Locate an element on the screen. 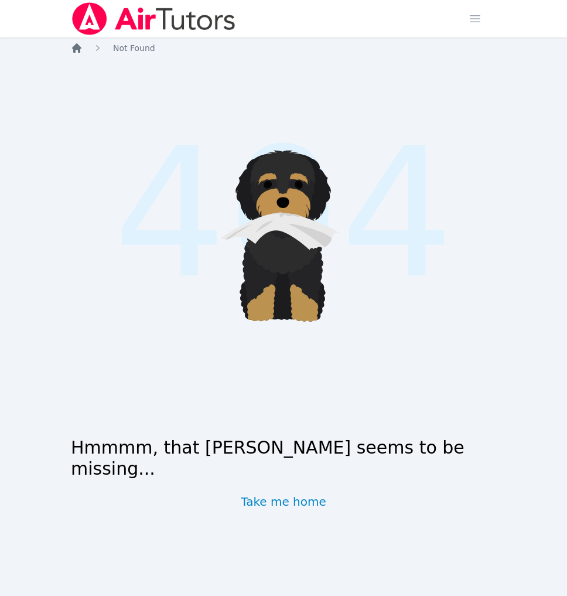 This screenshot has height=596, width=567. span: 404 is located at coordinates (284, 214).